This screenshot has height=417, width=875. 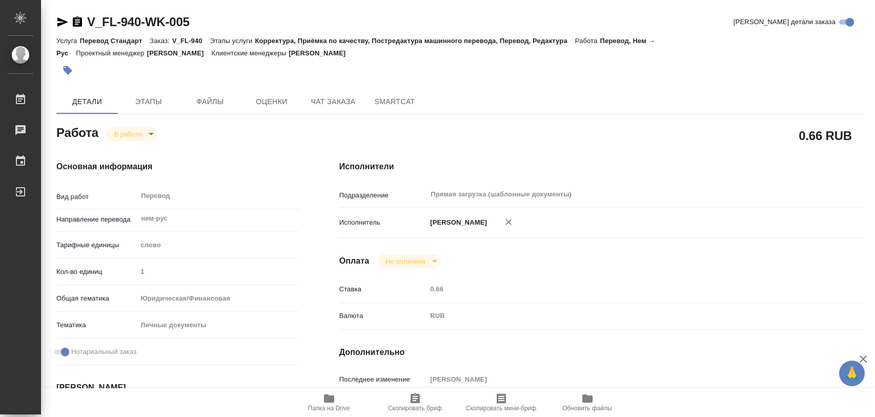 What do you see at coordinates (501, 408) in the screenshot?
I see `span: Скопировать мини-бриф` at bounding box center [501, 408].